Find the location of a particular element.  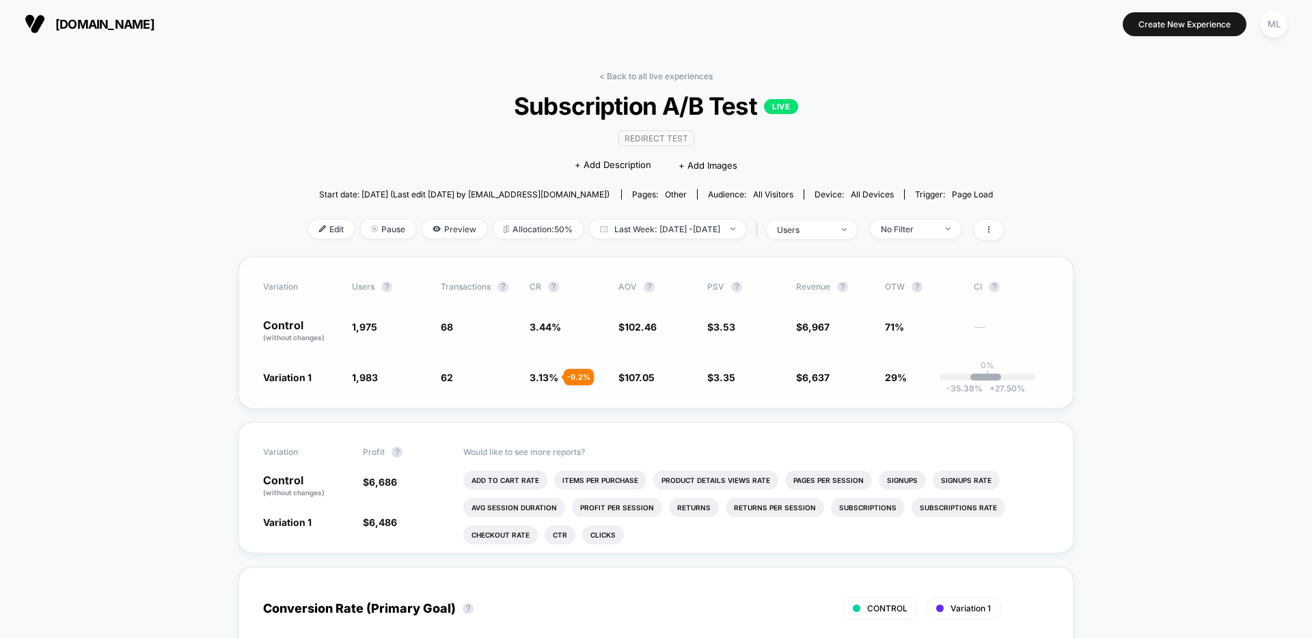

span: 71% is located at coordinates (895, 327).